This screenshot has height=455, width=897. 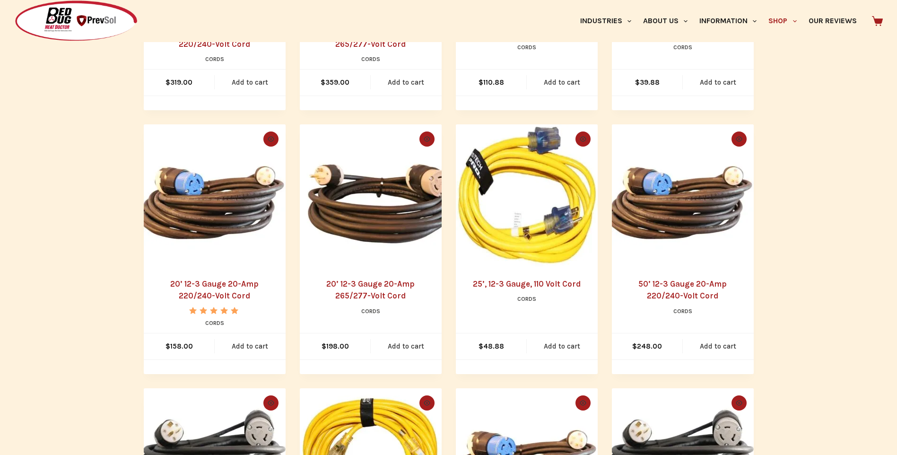 What do you see at coordinates (563, 346) in the screenshot?
I see `a: Add to cart: “25’, 12-3 Gauge, 110 Volt Cord”` at bounding box center [563, 346].